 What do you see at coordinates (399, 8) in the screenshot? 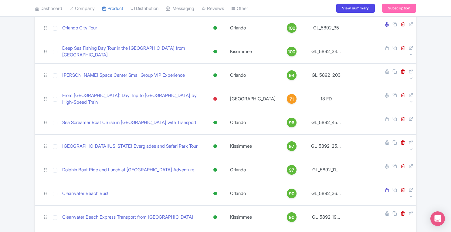
I see `a: Subscription` at bounding box center [399, 8].